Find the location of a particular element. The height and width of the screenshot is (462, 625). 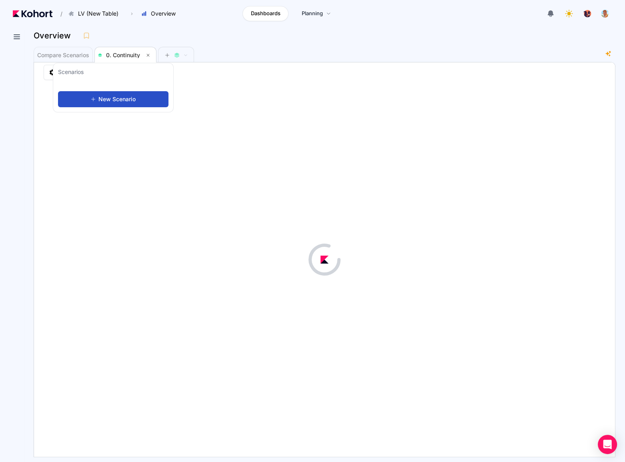

button: Overview is located at coordinates (160, 14).